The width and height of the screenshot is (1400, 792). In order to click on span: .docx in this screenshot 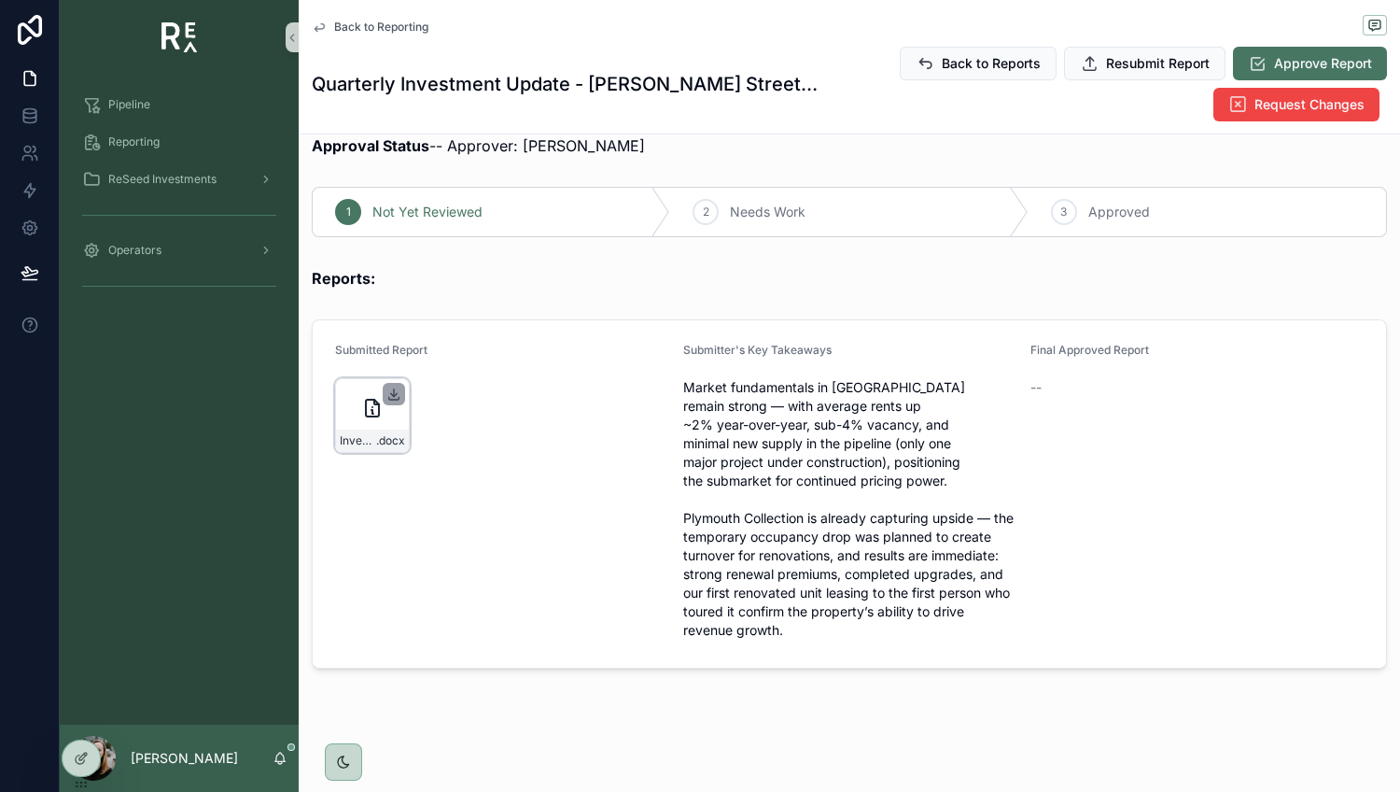, I will do `click(390, 441)`.